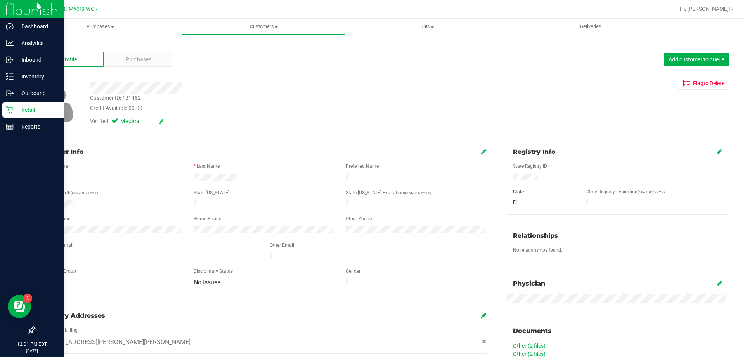 Image resolution: width=745 pixels, height=357 pixels. I want to click on label: State Registry Expiration, so click(626, 192).